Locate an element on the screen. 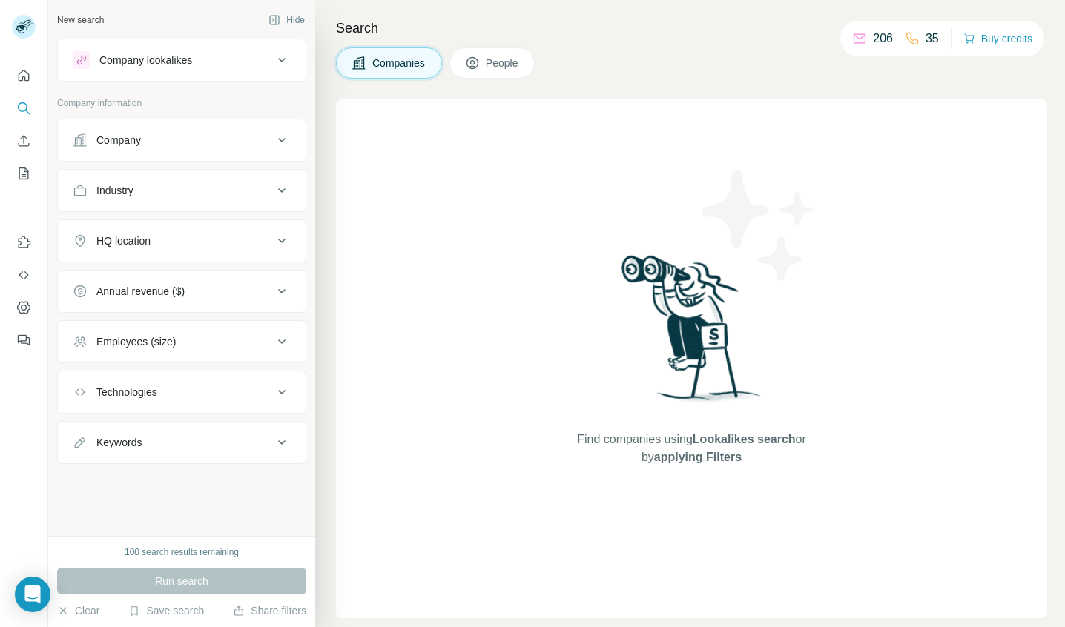  button: Keywords is located at coordinates (182, 443).